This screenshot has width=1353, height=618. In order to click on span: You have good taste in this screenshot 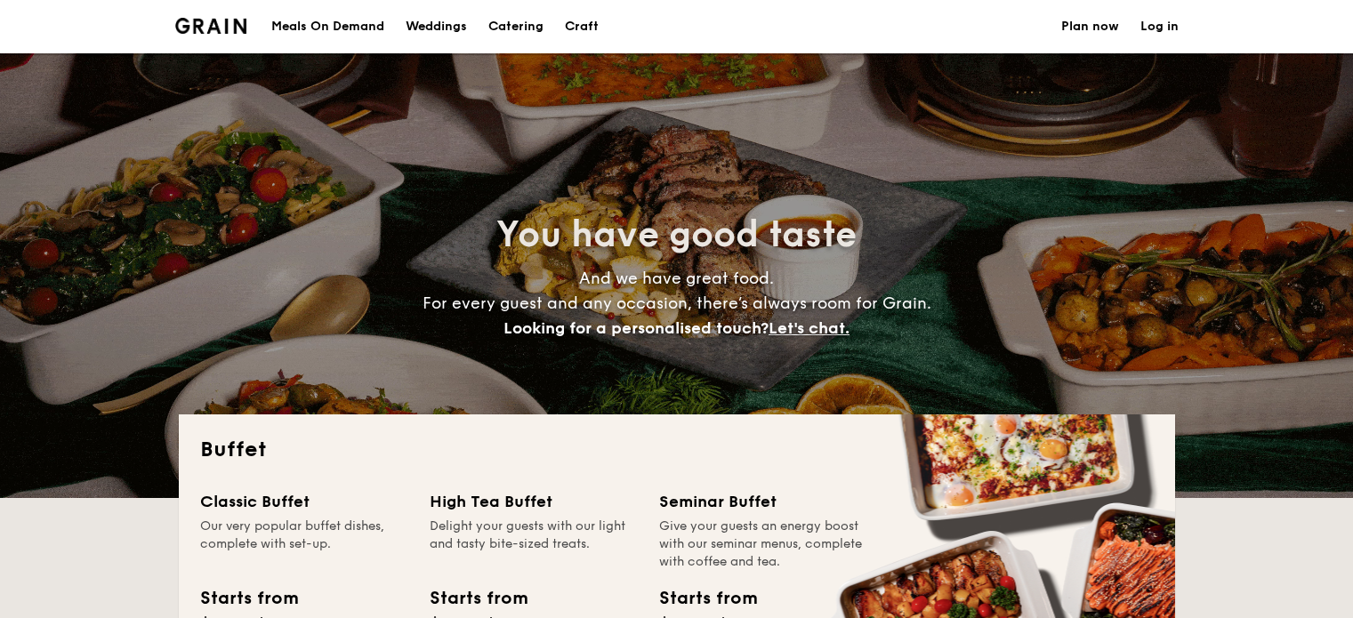, I will do `click(676, 235)`.